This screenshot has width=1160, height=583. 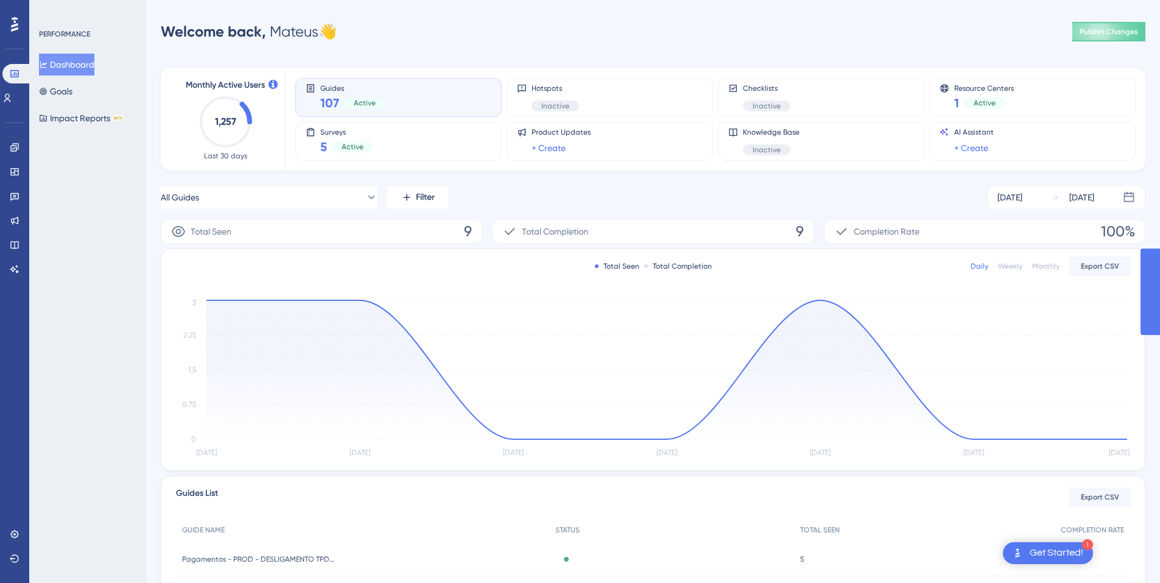 What do you see at coordinates (1010, 266) in the screenshot?
I see `div: Weekly` at bounding box center [1010, 266].